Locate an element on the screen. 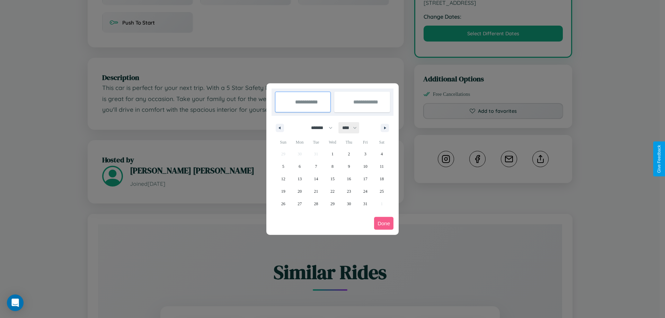 The width and height of the screenshot is (665, 318). span: 23 is located at coordinates (349, 191).